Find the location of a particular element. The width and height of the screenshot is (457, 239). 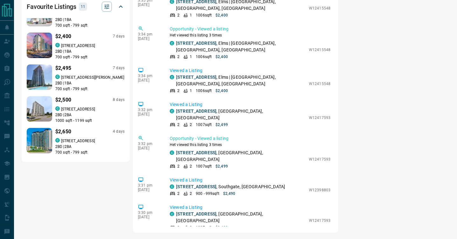

p: 3:30 pm is located at coordinates (149, 213).